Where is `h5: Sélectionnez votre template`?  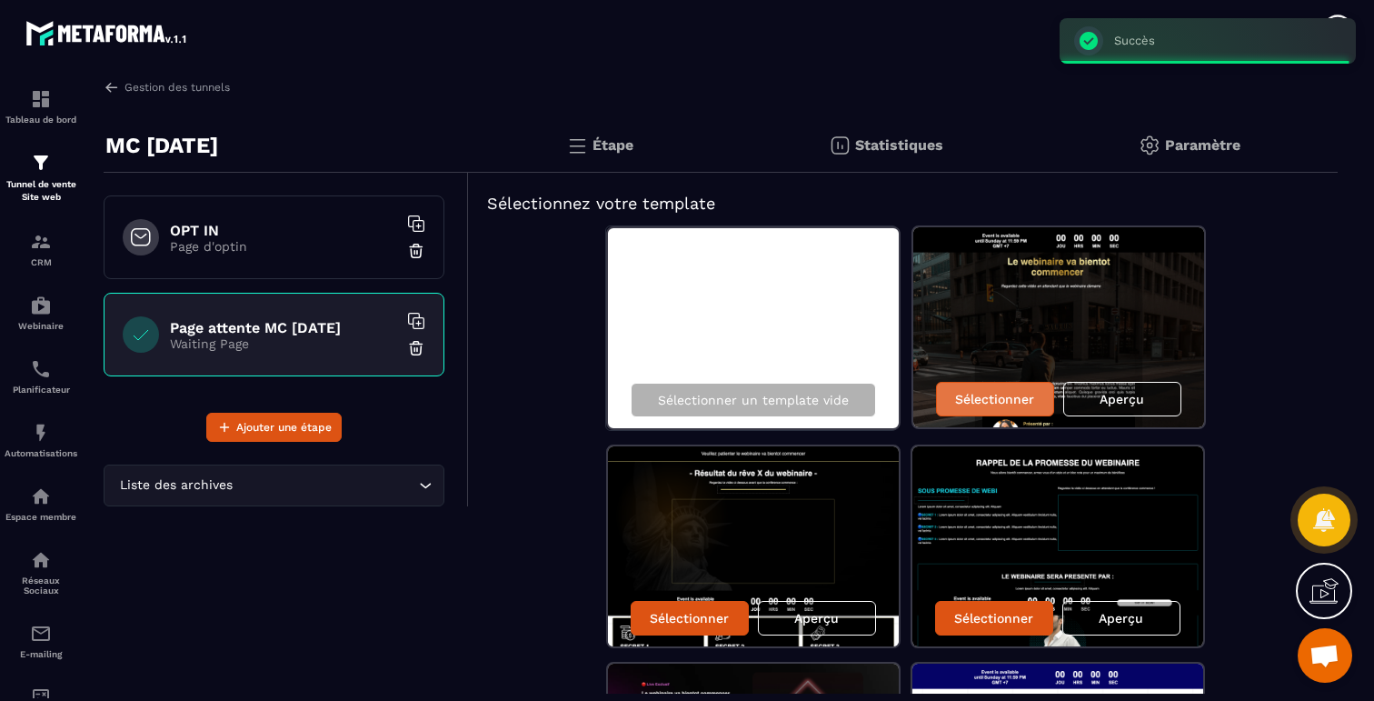
h5: Sélectionnez votre template is located at coordinates (903, 204).